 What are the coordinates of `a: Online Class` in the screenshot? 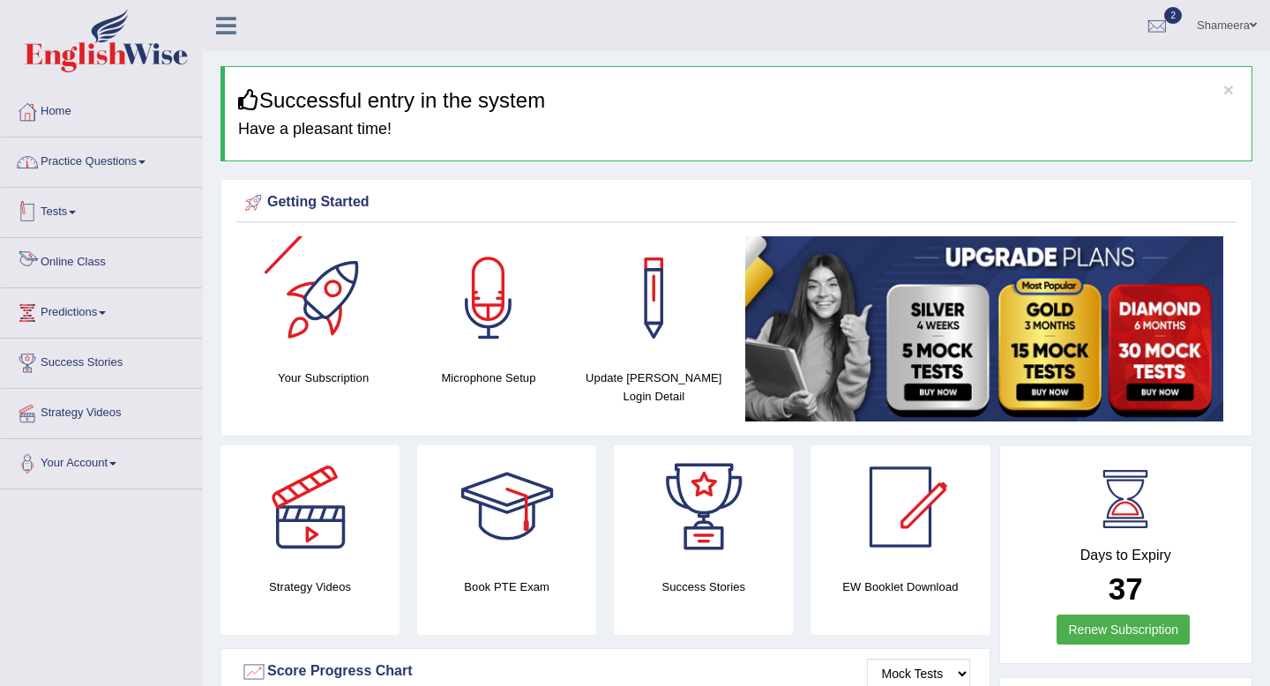 It's located at (101, 260).